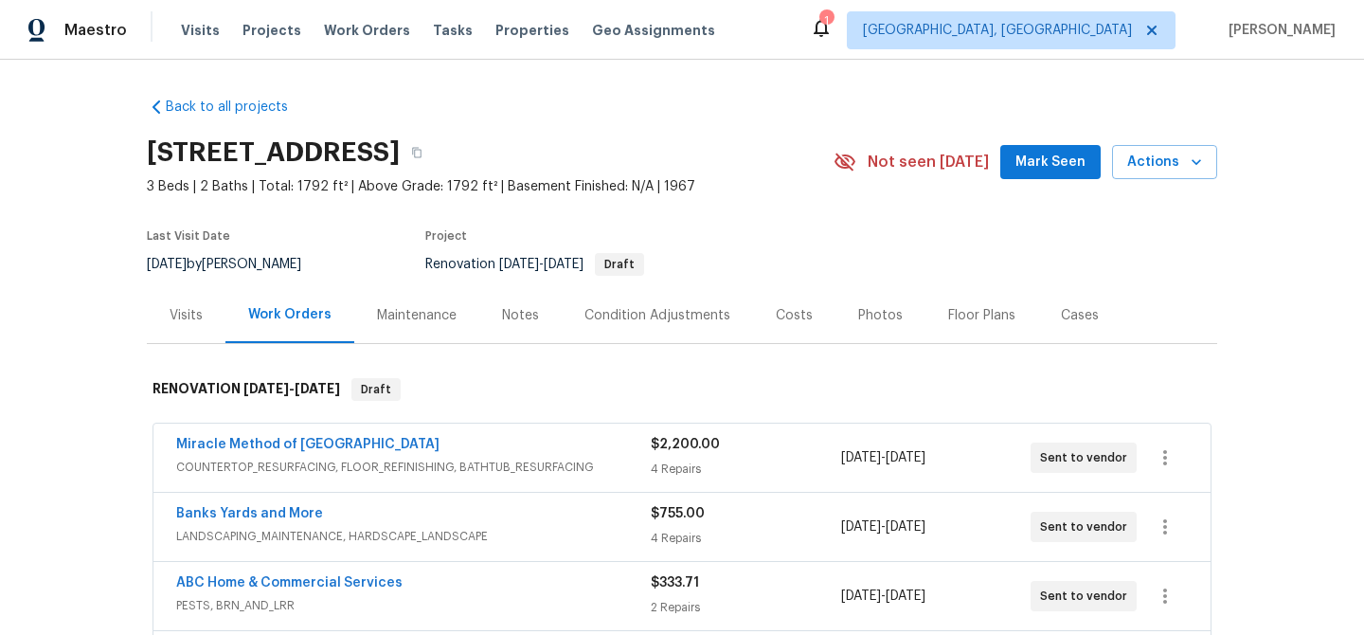  What do you see at coordinates (675, 583) in the screenshot?
I see `span: $333.71` at bounding box center [675, 583].